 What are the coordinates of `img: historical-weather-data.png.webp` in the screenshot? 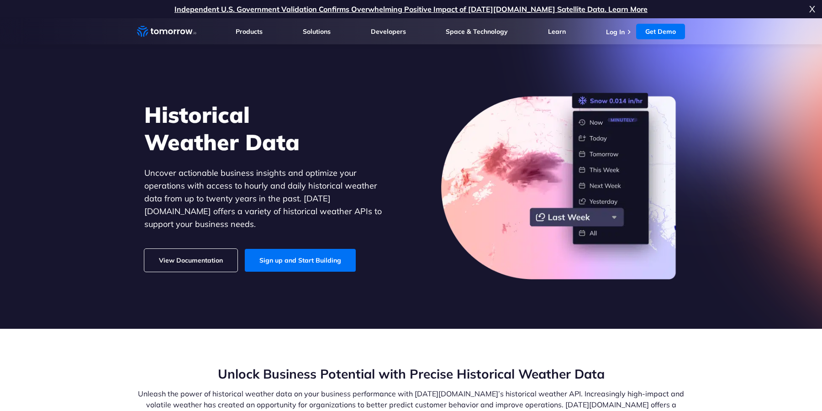 It's located at (559, 186).